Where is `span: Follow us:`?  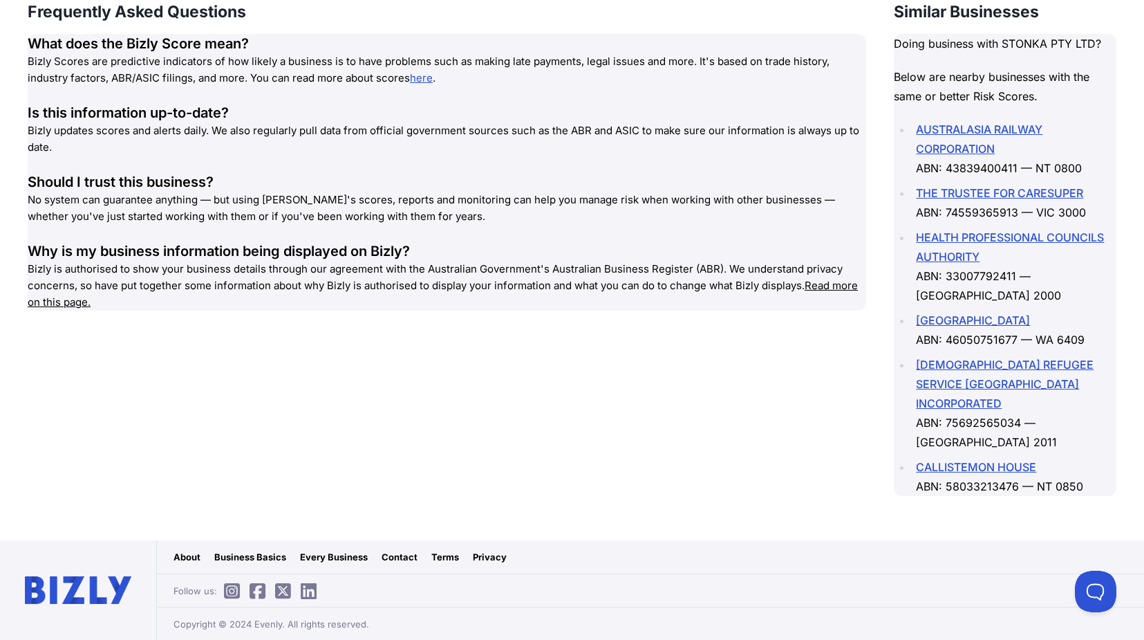 span: Follow us: is located at coordinates (248, 591).